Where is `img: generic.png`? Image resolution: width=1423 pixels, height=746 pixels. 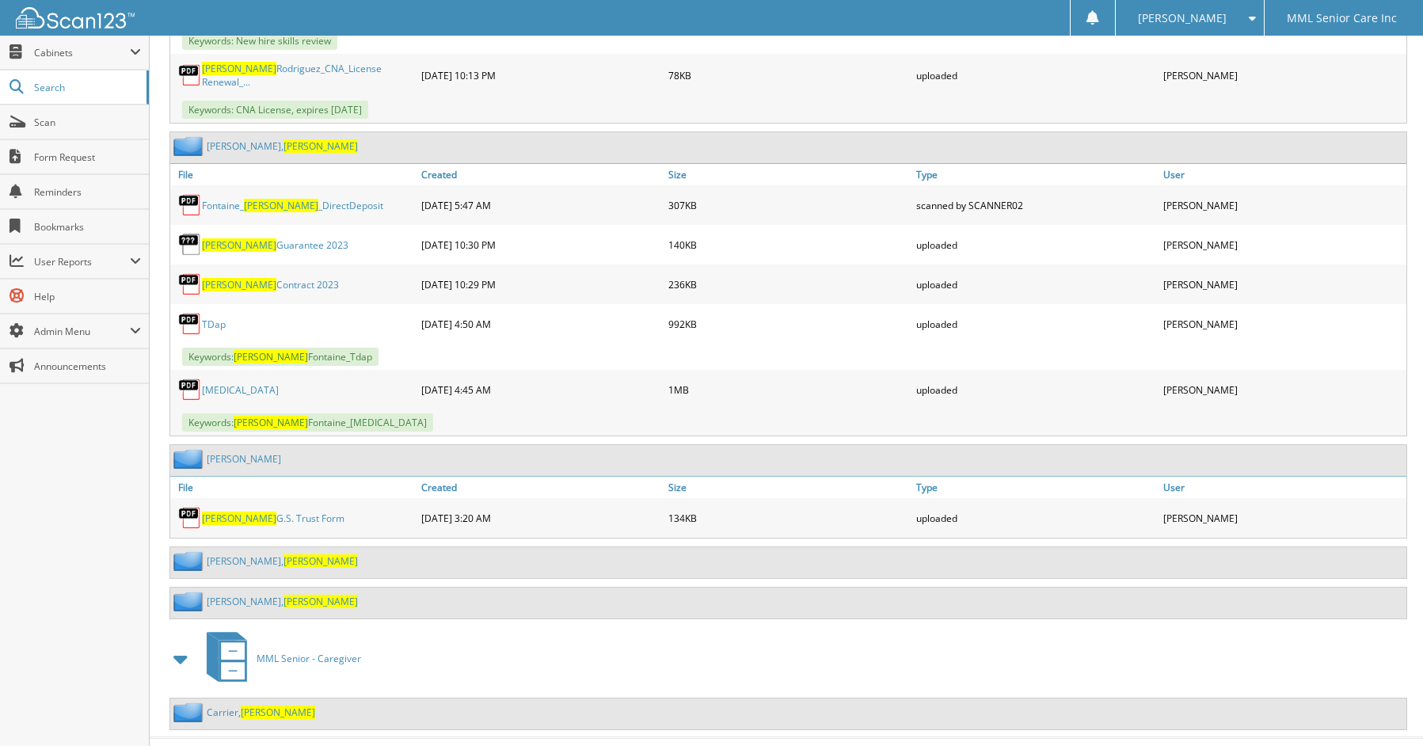 img: generic.png is located at coordinates (190, 245).